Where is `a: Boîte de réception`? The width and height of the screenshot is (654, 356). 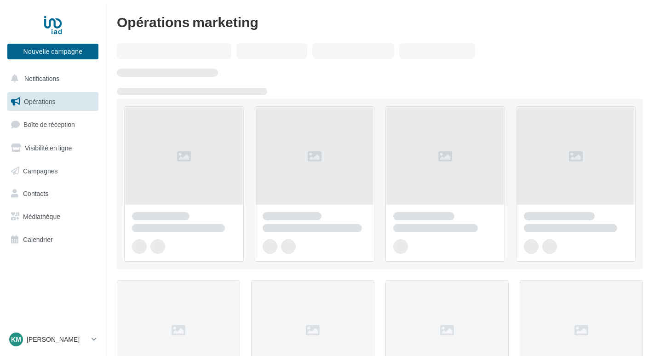 a: Boîte de réception is located at coordinates (53, 124).